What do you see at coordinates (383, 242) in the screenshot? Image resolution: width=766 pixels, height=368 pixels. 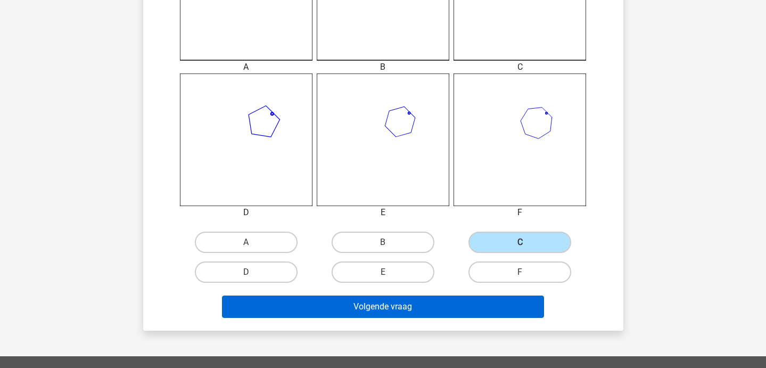 I see `label: B` at bounding box center [383, 242].